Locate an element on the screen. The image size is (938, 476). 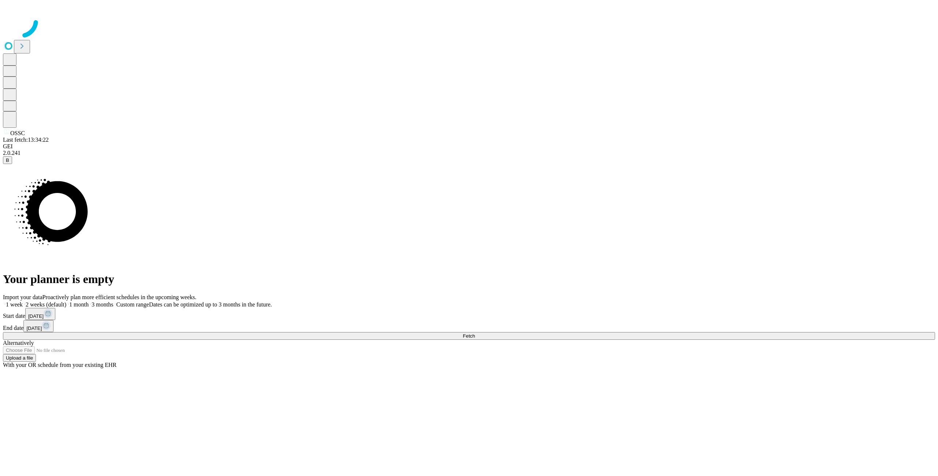
span: Import your data is located at coordinates (23, 297).